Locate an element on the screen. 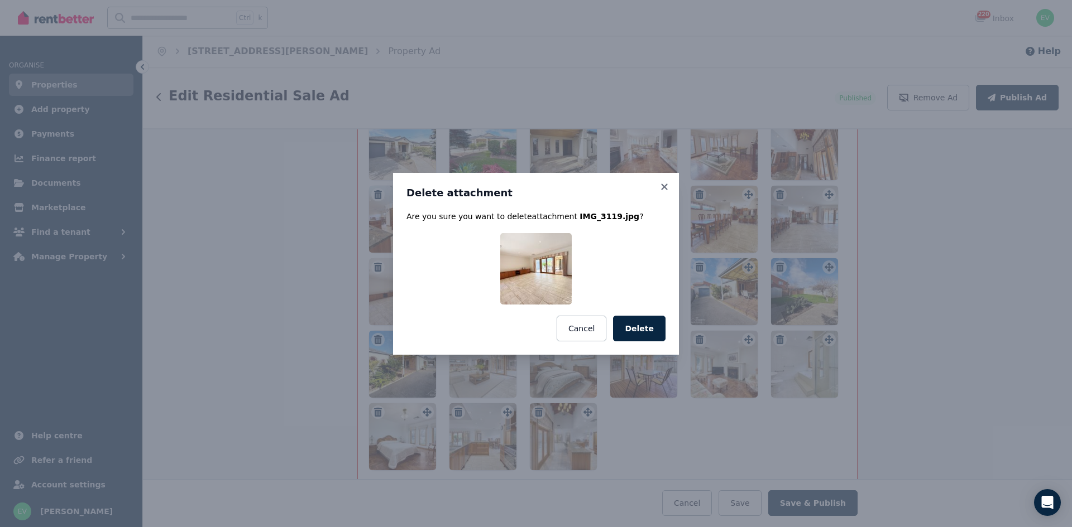 This screenshot has width=1072, height=527. button: Cancel is located at coordinates (581, 329).